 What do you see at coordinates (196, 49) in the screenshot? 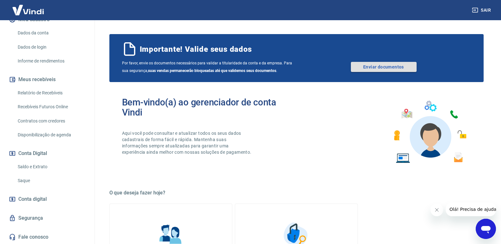
I see `span: Importante! Valide seus dados` at bounding box center [196, 49].